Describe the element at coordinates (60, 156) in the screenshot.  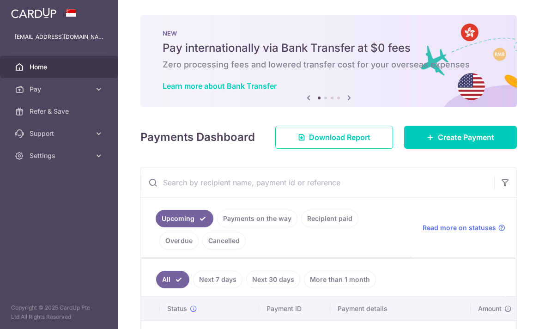
I see `span: Settings` at that location.